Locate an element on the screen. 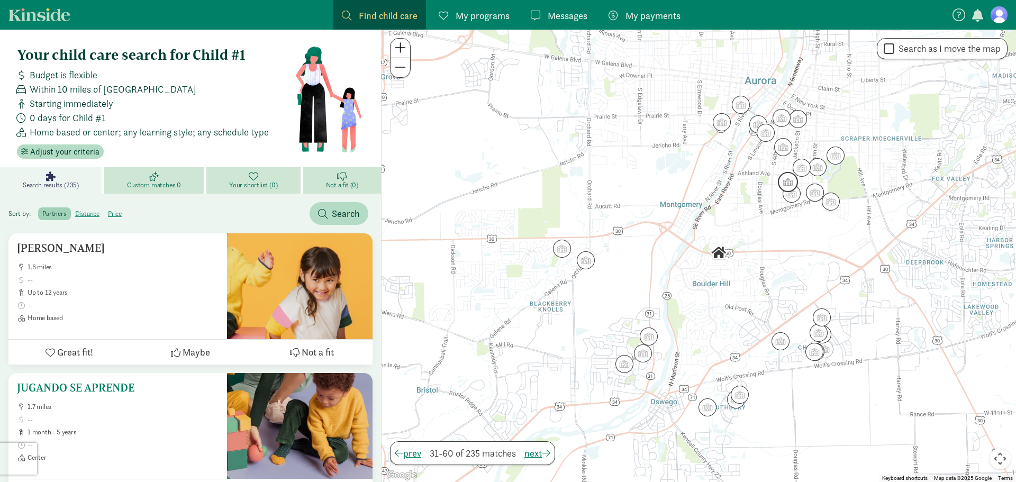 This screenshot has height=482, width=1016. span: My programs is located at coordinates (482, 15).